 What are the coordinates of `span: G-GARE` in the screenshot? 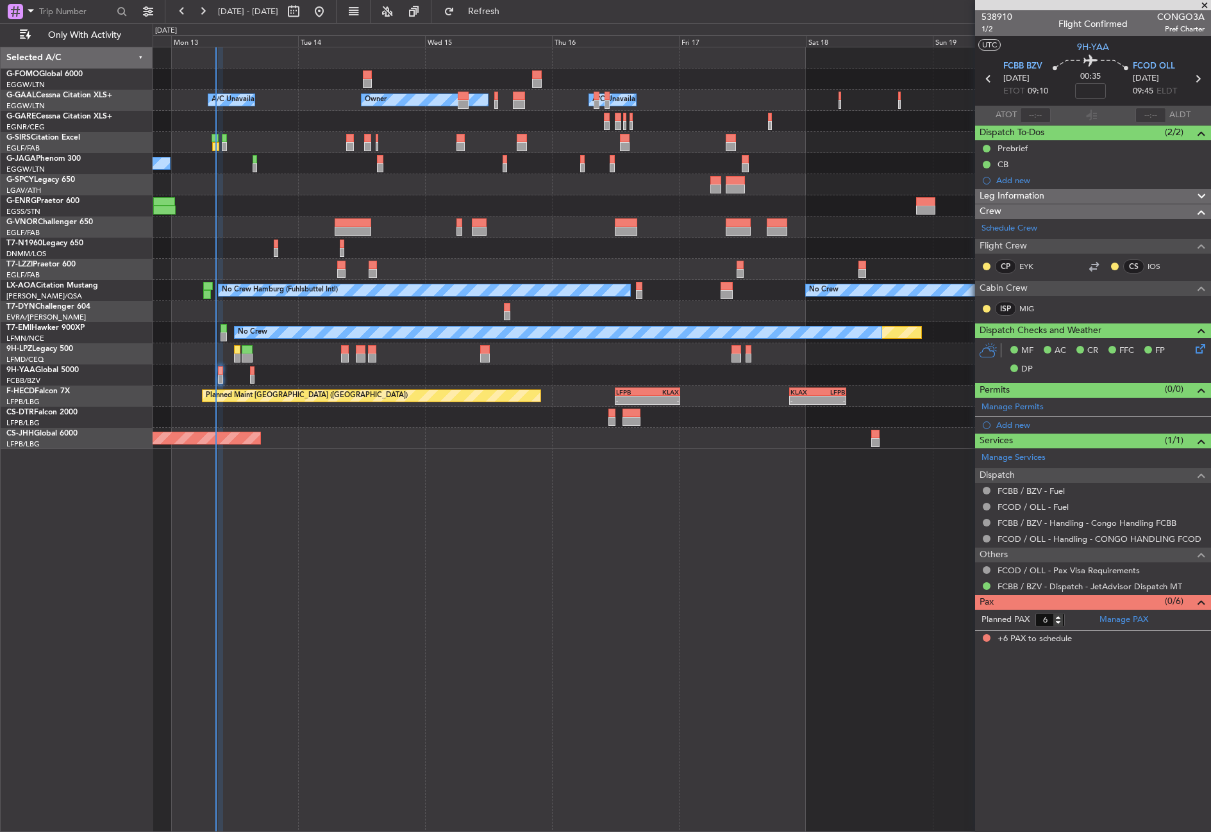 It's located at (21, 117).